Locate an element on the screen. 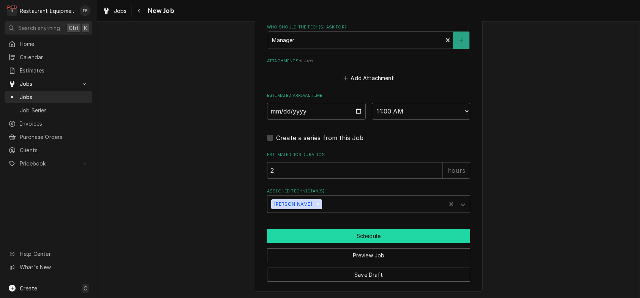 The image size is (640, 298). a: Estimates is located at coordinates (48, 70).